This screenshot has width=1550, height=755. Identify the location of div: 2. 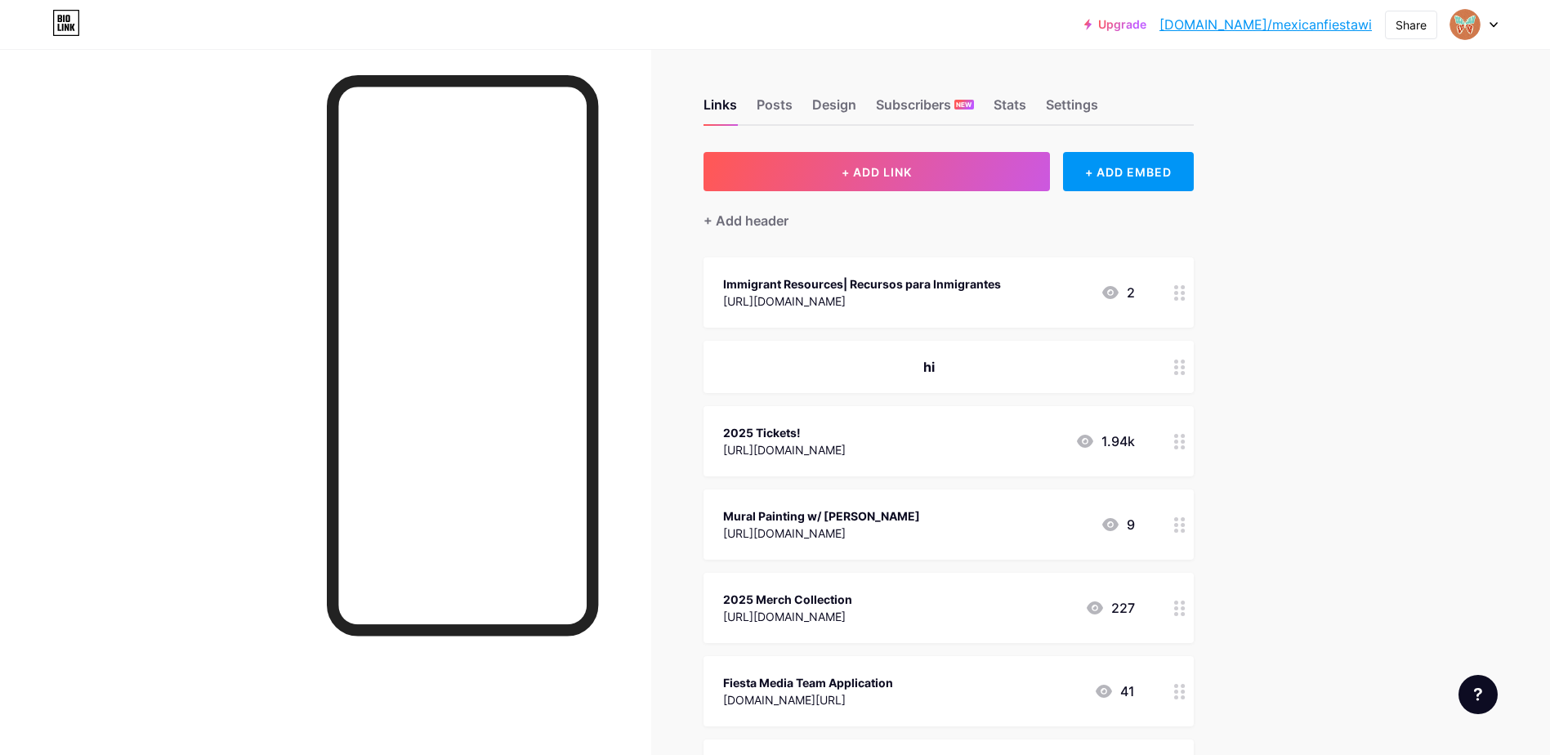
(1118, 293).